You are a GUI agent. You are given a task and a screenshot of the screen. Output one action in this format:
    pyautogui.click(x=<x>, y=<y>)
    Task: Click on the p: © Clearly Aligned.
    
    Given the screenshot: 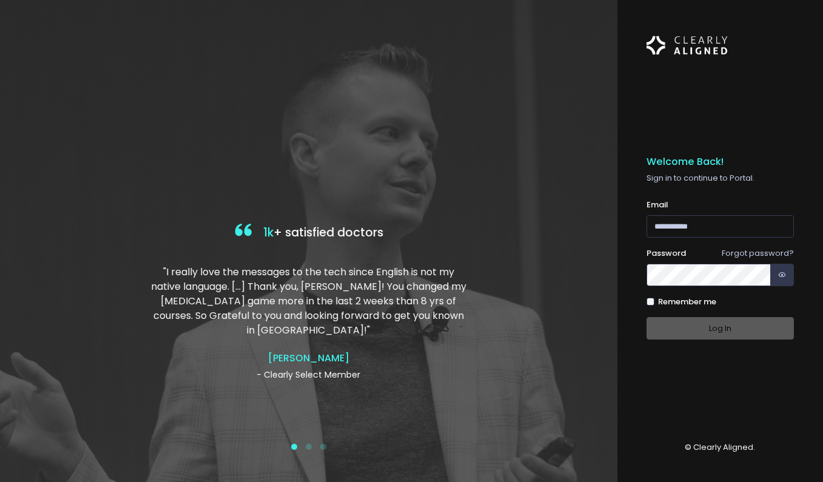 What is the action you would take?
    pyautogui.click(x=720, y=447)
    